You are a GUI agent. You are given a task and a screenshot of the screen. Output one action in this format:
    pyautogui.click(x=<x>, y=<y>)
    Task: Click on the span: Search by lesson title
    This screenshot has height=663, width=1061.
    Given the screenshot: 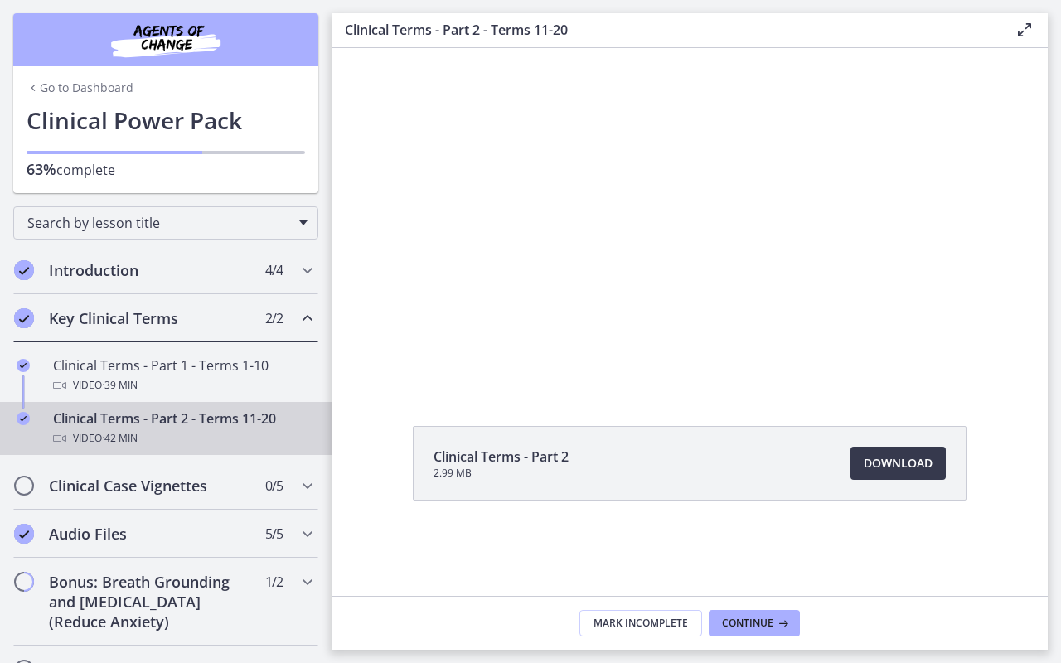 What is the action you would take?
    pyautogui.click(x=159, y=223)
    